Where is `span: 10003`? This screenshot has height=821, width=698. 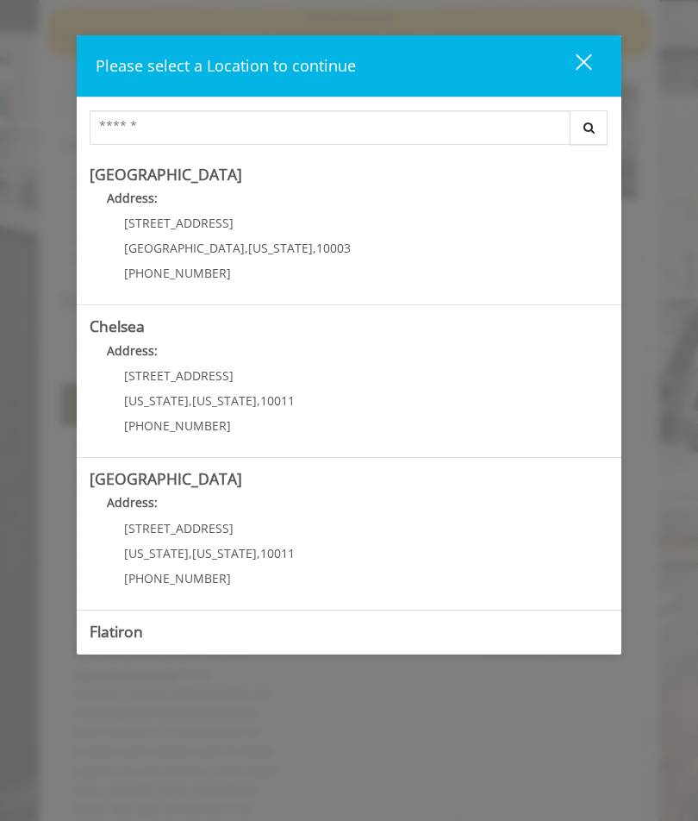
span: 10003 is located at coordinates (334, 247).